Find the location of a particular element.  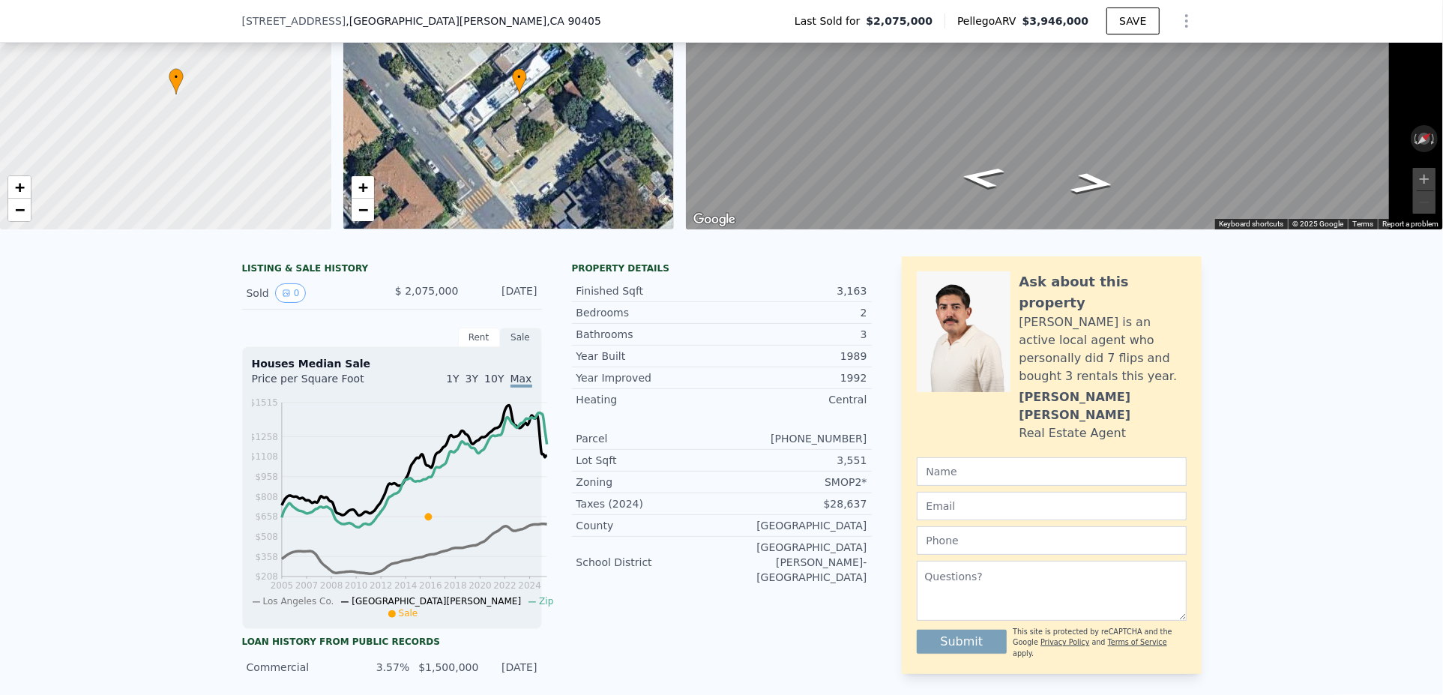

div: 3 is located at coordinates (795, 334).